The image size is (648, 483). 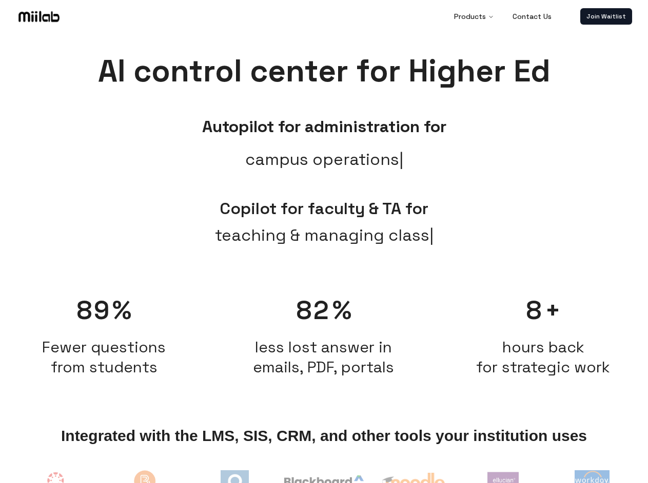 I want to click on a: Contact Us, so click(x=532, y=16).